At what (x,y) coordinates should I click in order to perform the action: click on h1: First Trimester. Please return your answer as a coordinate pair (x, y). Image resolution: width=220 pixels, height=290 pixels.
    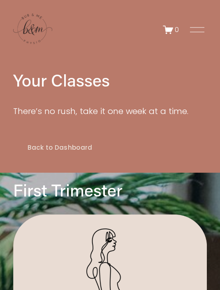
    Looking at the image, I should click on (110, 190).